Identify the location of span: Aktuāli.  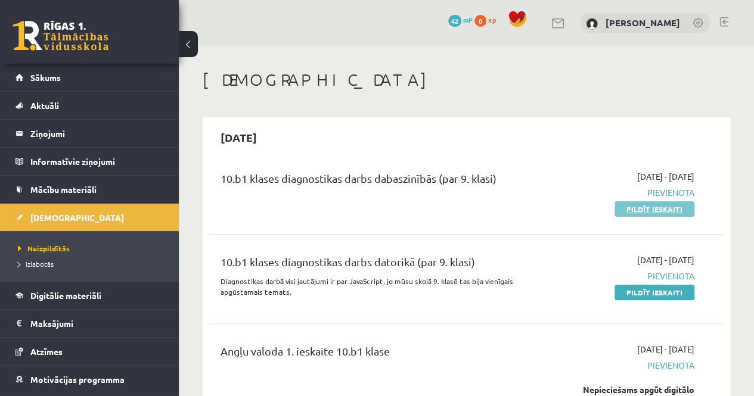
(45, 106).